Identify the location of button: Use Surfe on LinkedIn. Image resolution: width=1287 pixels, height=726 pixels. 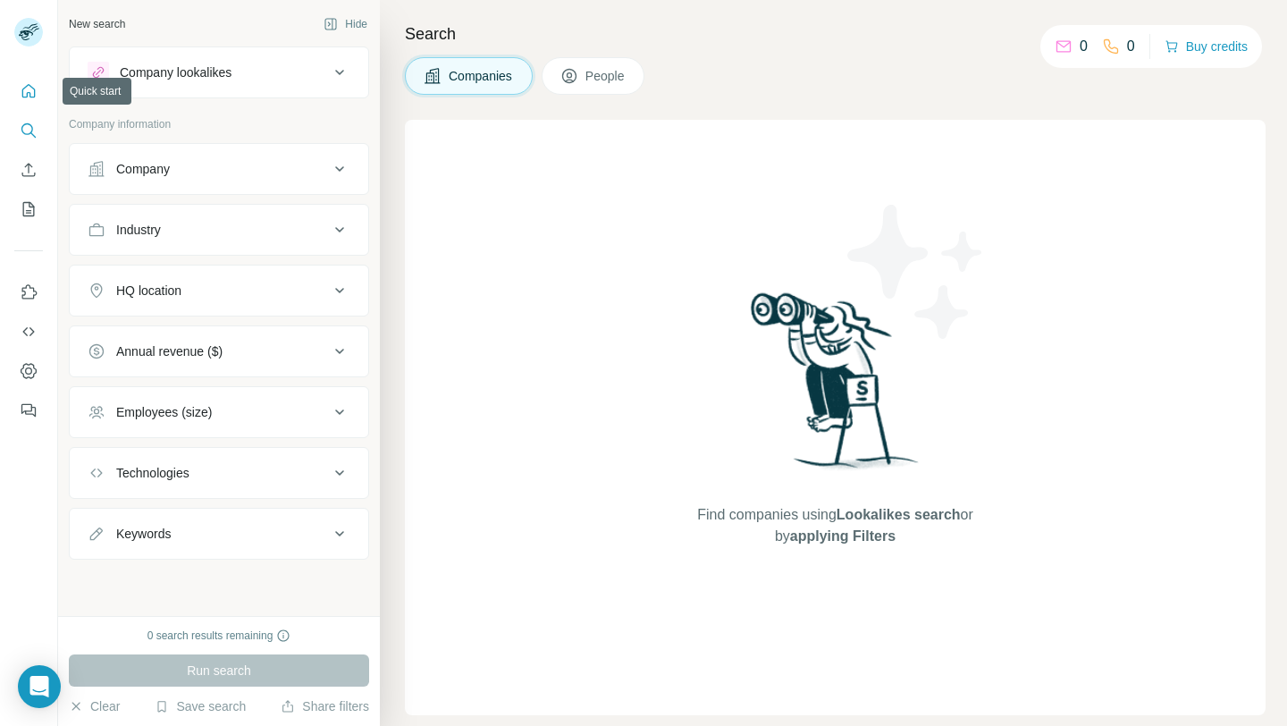
(29, 292).